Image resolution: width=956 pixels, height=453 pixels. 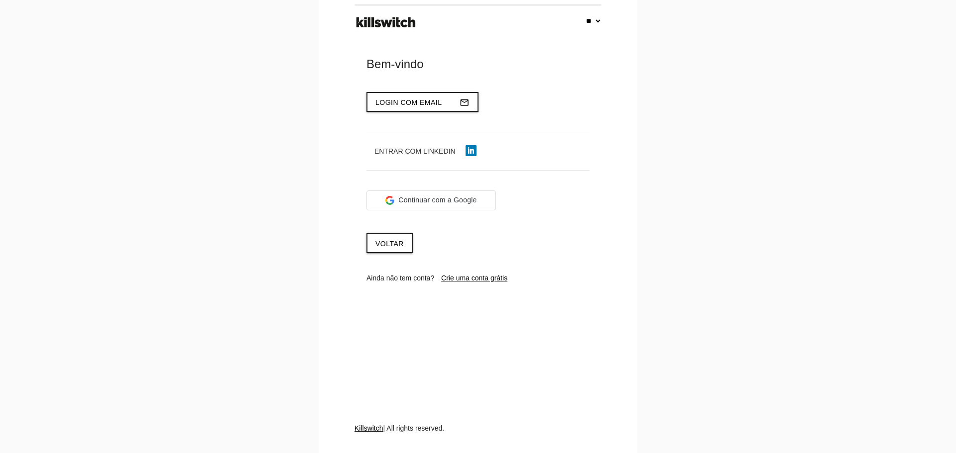 I want to click on button: Login com emailmail_outline, so click(x=422, y=102).